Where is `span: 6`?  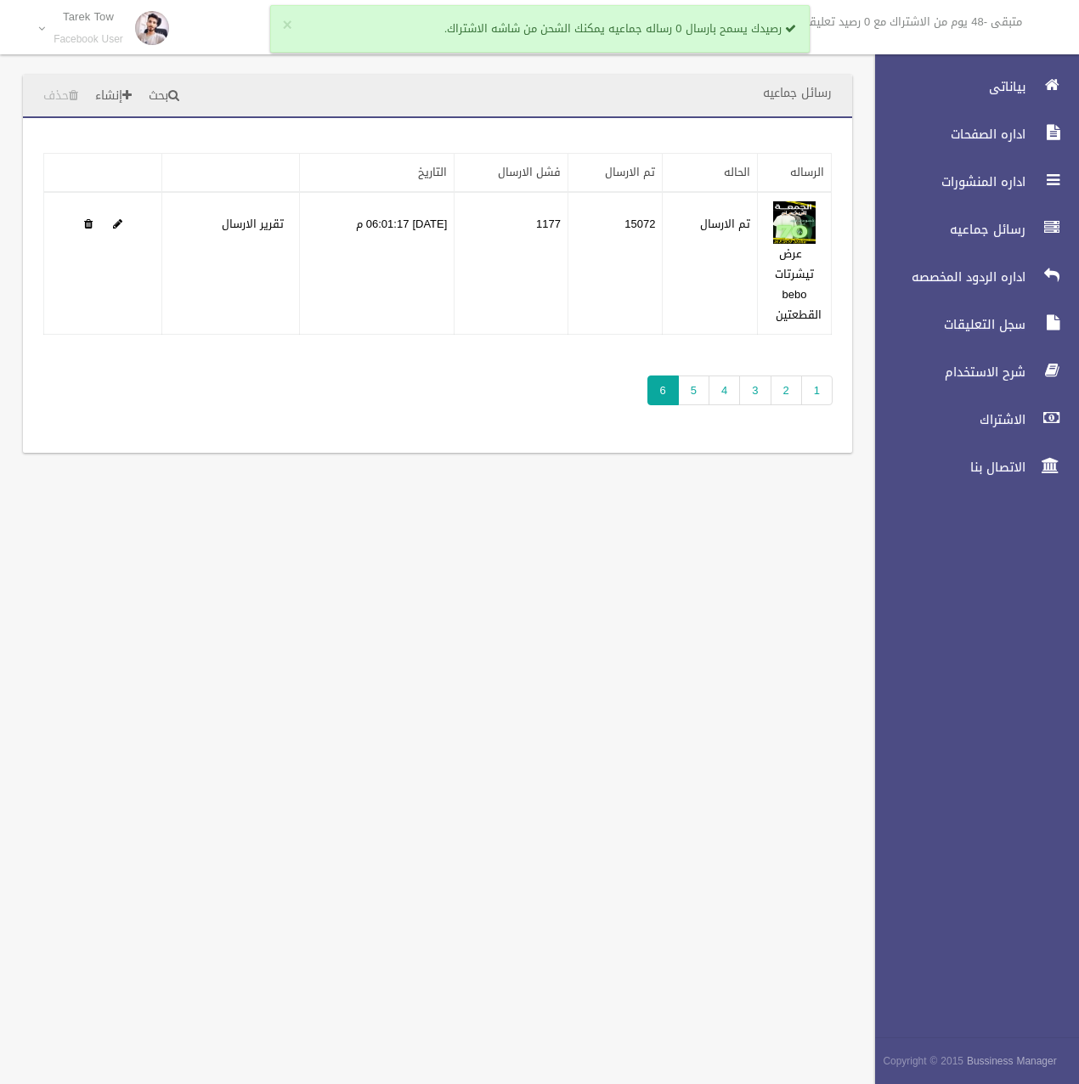
span: 6 is located at coordinates (663, 390).